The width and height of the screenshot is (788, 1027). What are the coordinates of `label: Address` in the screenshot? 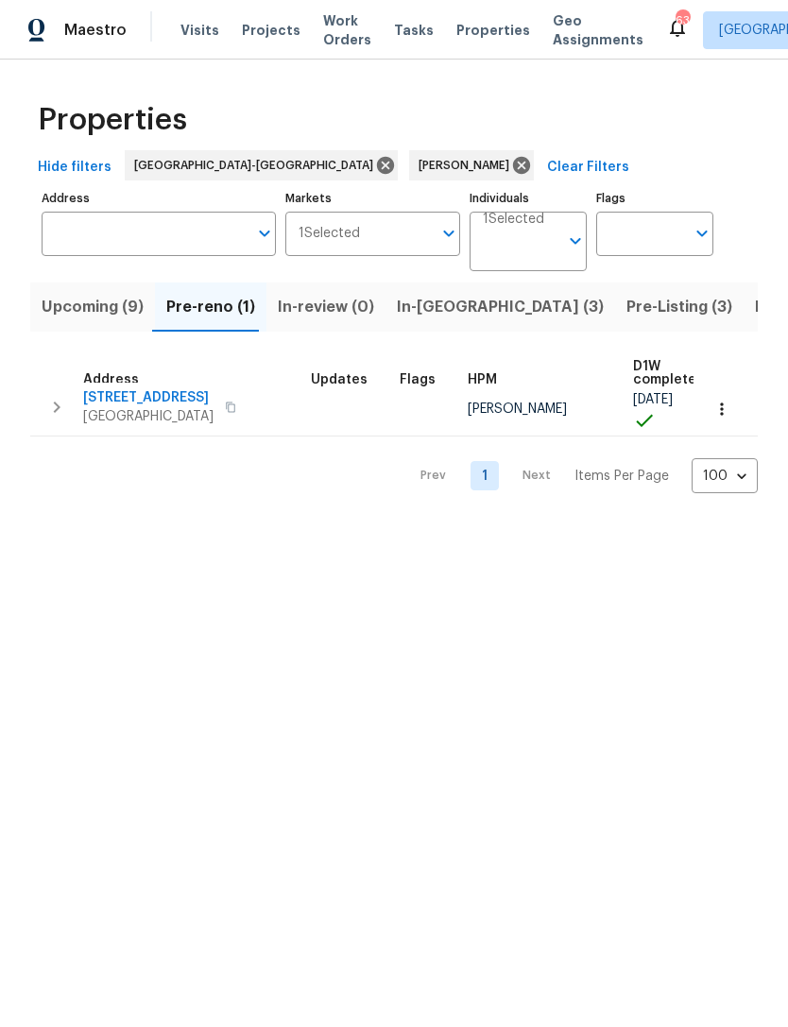 It's located at (159, 198).